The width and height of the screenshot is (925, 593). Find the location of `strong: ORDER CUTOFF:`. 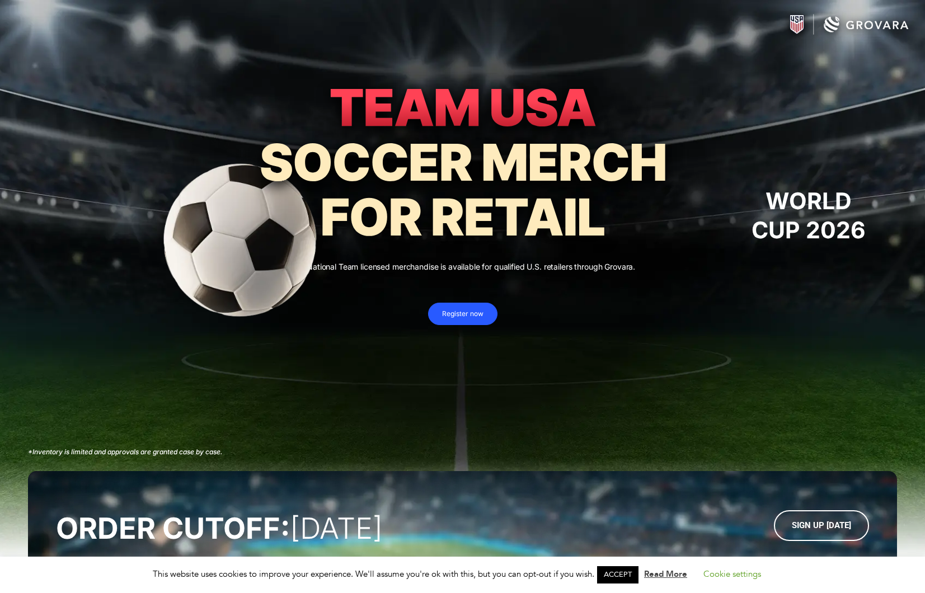

strong: ORDER CUTOFF: is located at coordinates (173, 529).